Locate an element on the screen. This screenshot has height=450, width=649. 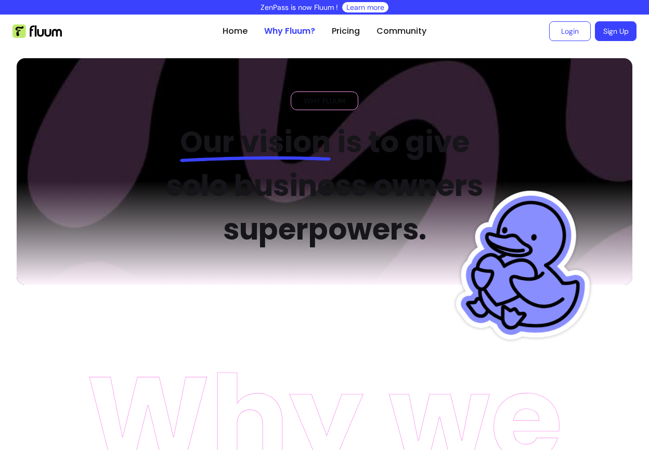
img: Fluum Duck sticker is located at coordinates (528, 267).